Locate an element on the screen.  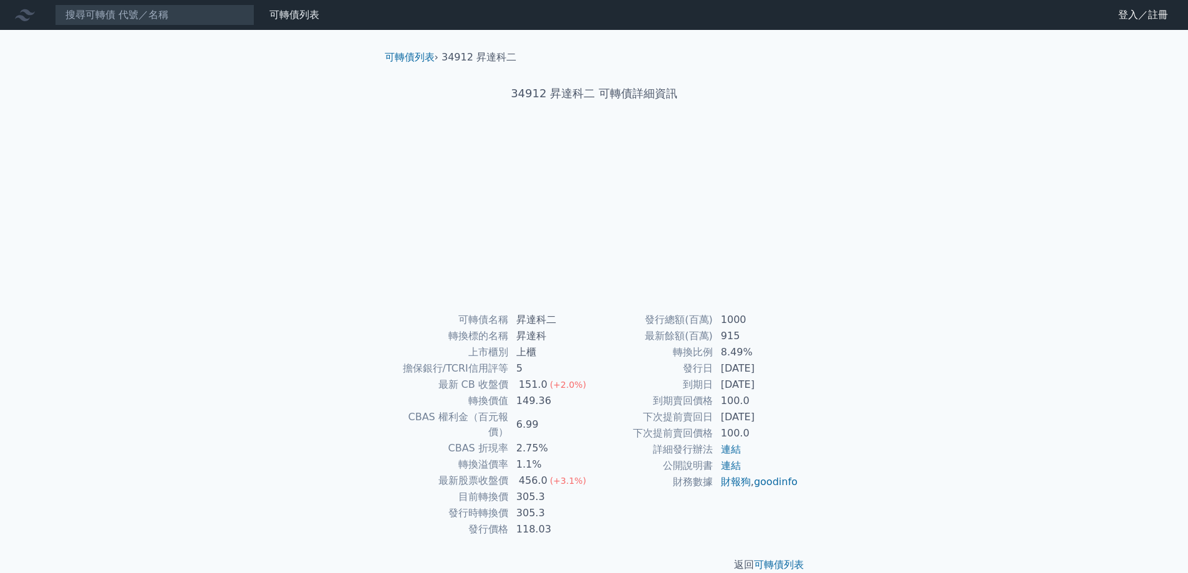
td: 轉換價值 is located at coordinates (449, 401).